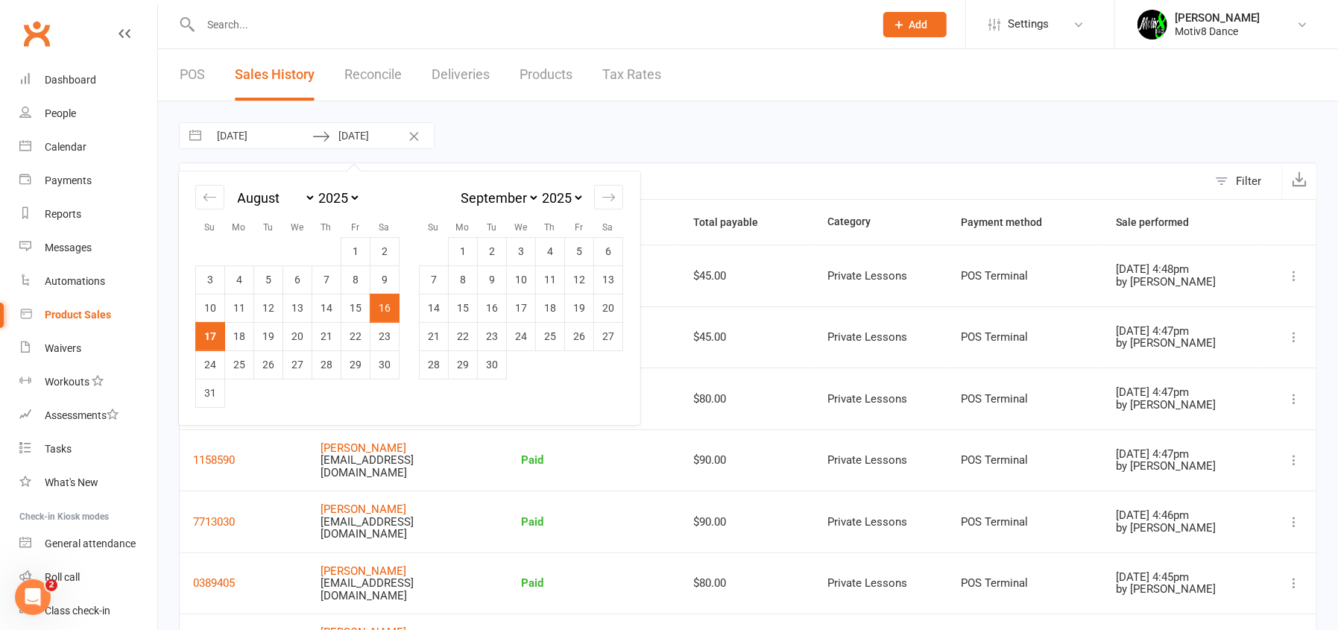 The width and height of the screenshot is (1338, 630). Describe the element at coordinates (214, 583) in the screenshot. I see `button: 0389405` at that location.